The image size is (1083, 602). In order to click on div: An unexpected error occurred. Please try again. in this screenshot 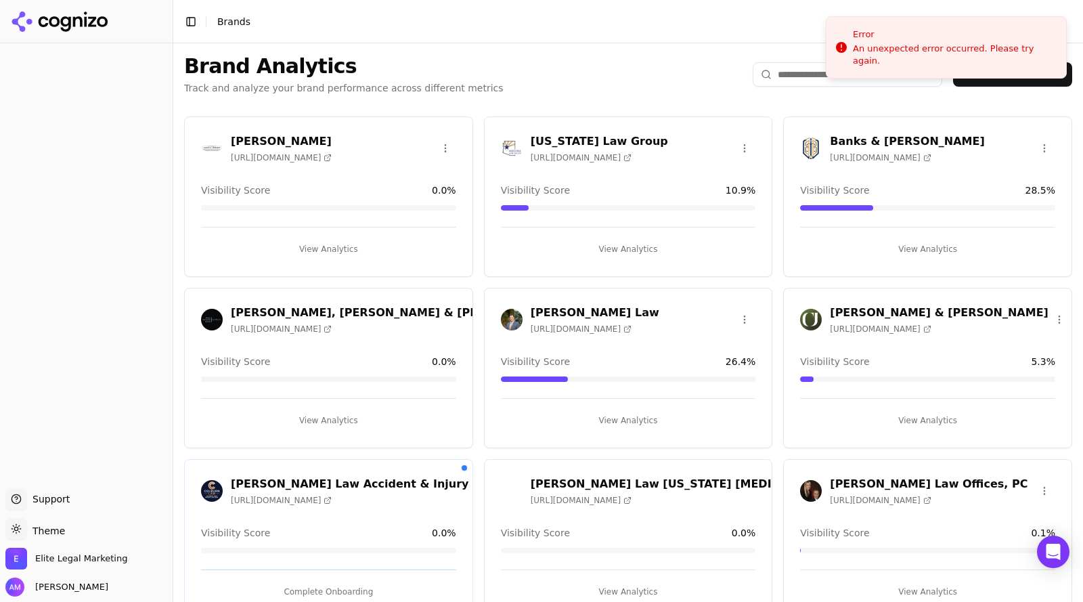, I will do `click(954, 55)`.